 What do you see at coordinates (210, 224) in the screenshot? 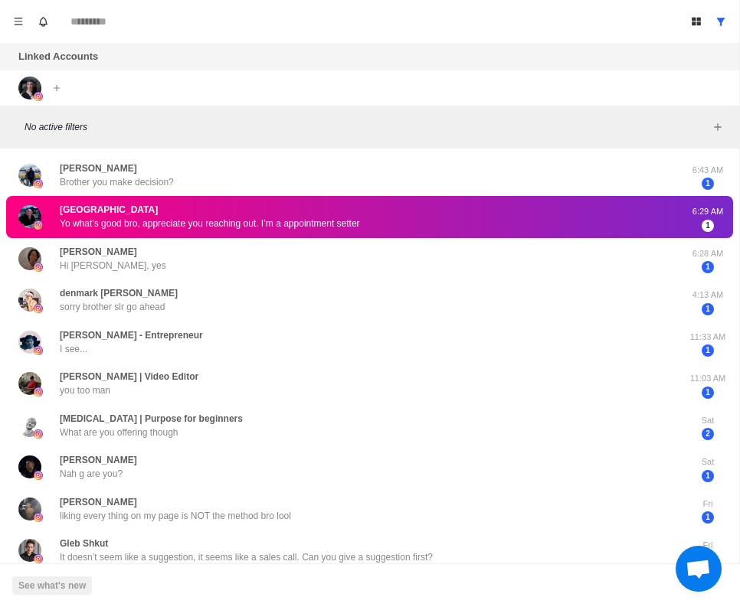
I see `p: Yo what’s good bro, appreciate you reaching out. I’m a appointment setter` at bounding box center [210, 224].